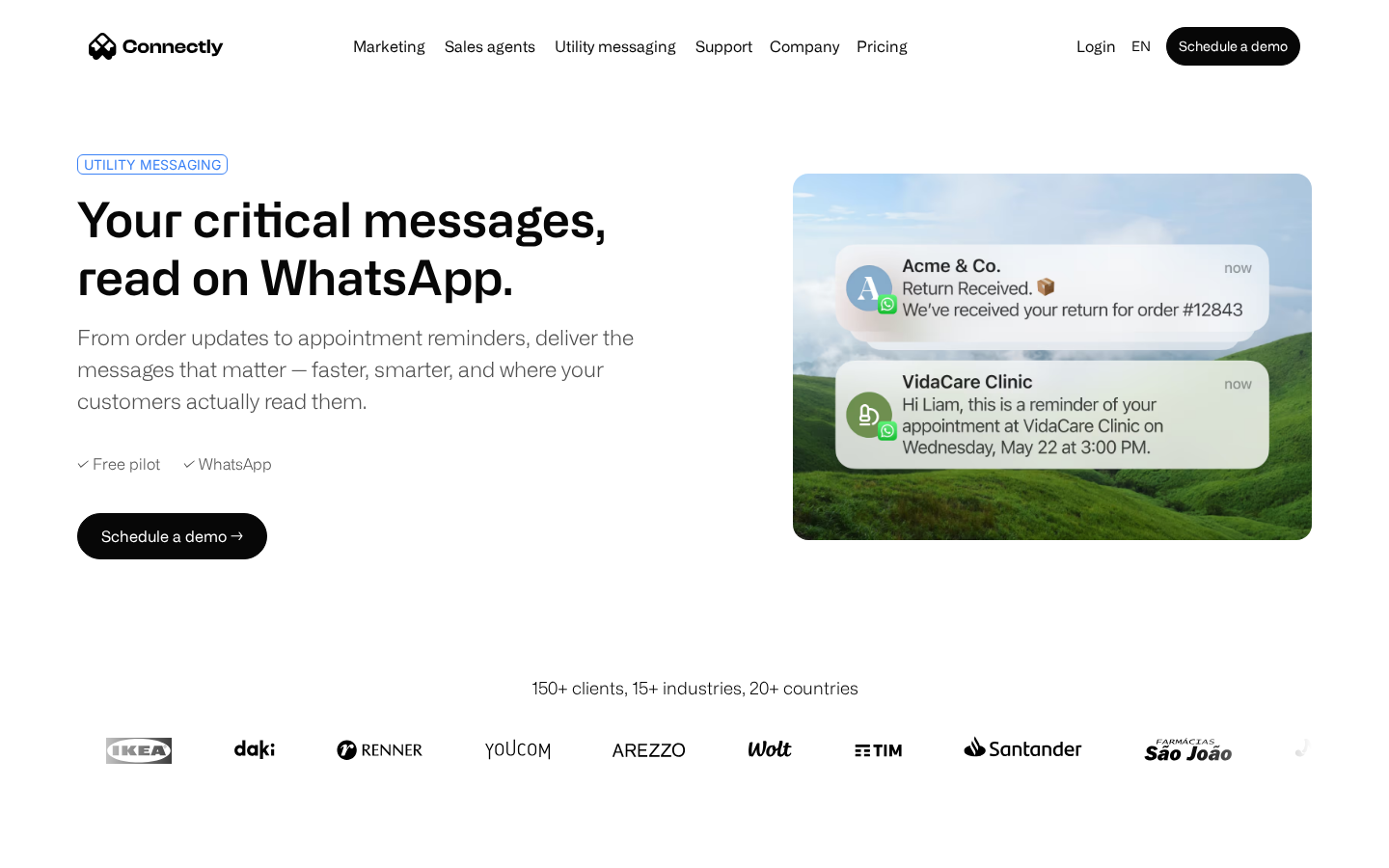  What do you see at coordinates (1233, 47) in the screenshot?
I see `a: Schedule a demo` at bounding box center [1233, 47].